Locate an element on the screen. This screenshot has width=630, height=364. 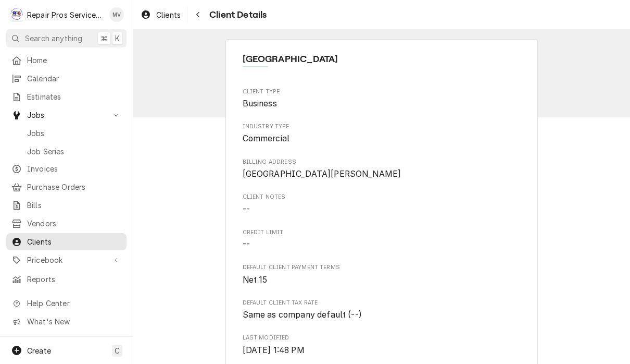
span: Name is located at coordinates (382, 59).